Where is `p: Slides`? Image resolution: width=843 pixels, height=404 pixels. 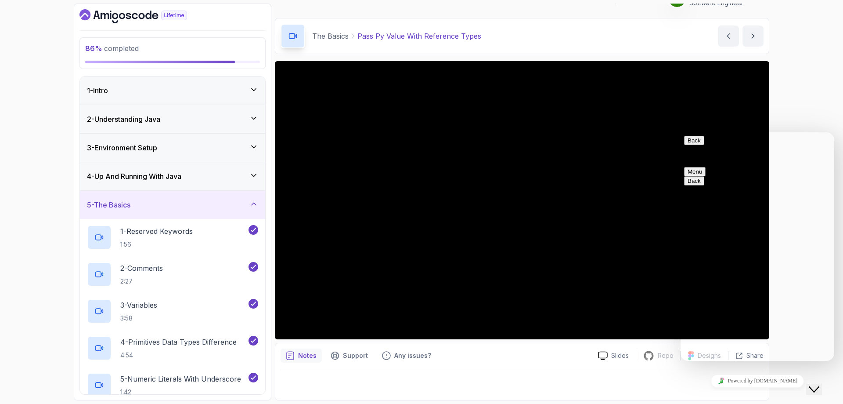 p: Slides is located at coordinates (620, 355).